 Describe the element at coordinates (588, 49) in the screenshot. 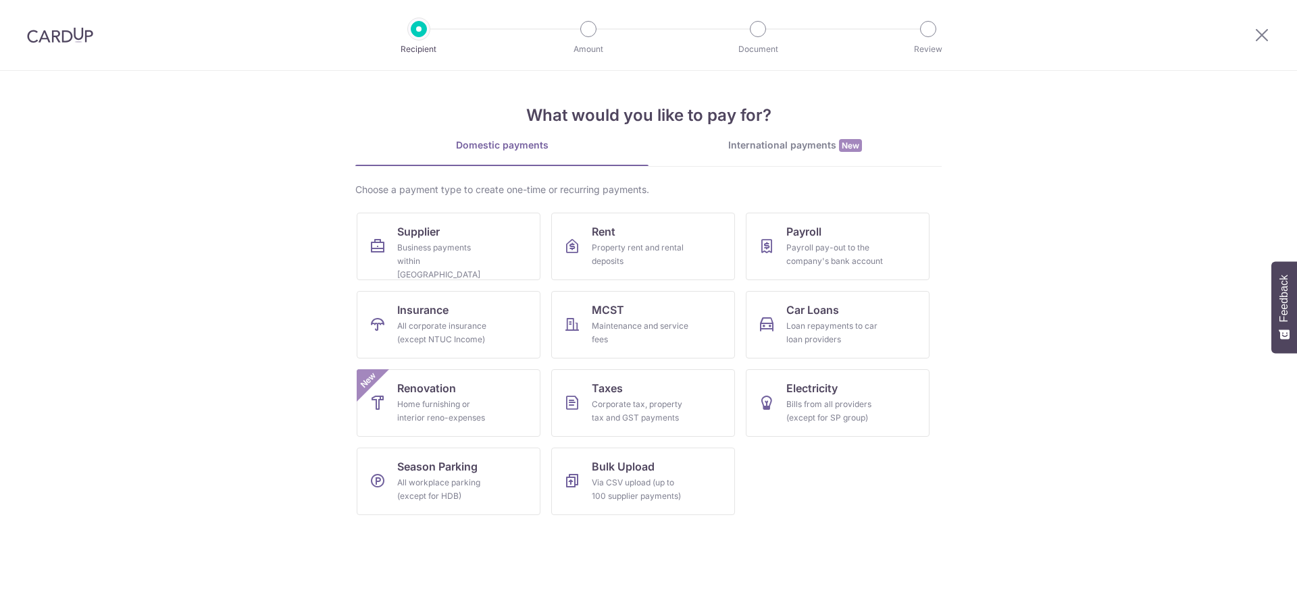

I see `p: Amount` at that location.